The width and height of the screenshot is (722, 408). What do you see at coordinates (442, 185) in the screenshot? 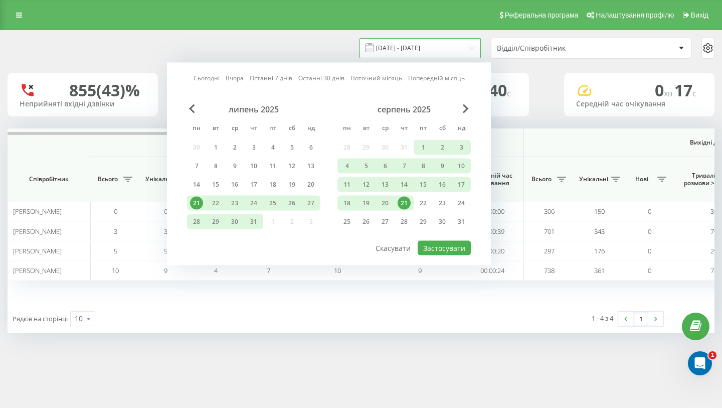
I see `div: сб 16 серп 2025 р.` at bounding box center [442, 185].